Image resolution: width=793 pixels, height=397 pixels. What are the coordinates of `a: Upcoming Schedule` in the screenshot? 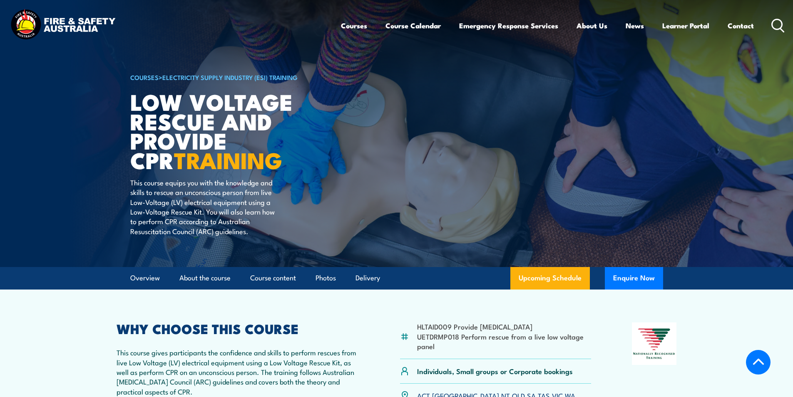 It's located at (550, 278).